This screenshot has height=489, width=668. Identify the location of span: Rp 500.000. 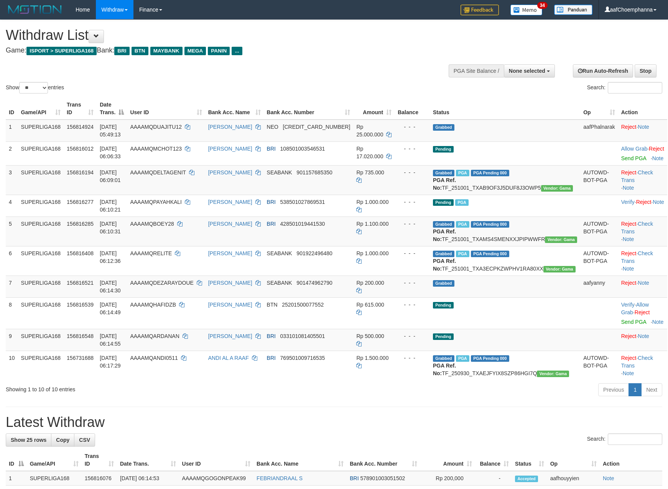
(370, 336).